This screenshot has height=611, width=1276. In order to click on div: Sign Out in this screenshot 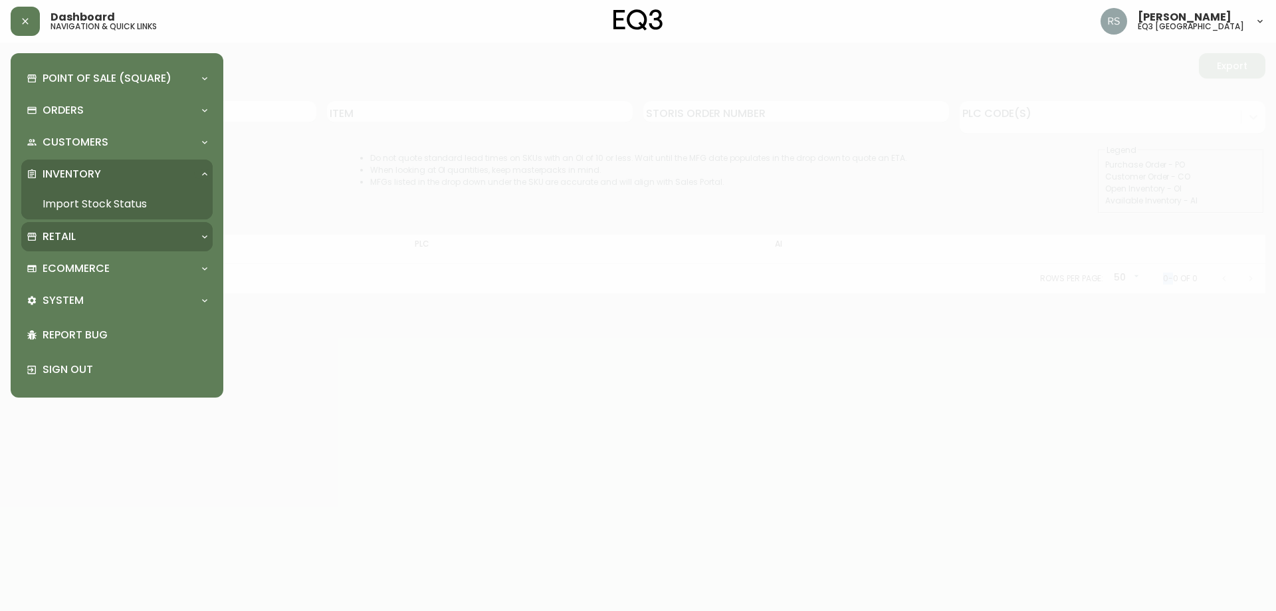, I will do `click(117, 369)`.